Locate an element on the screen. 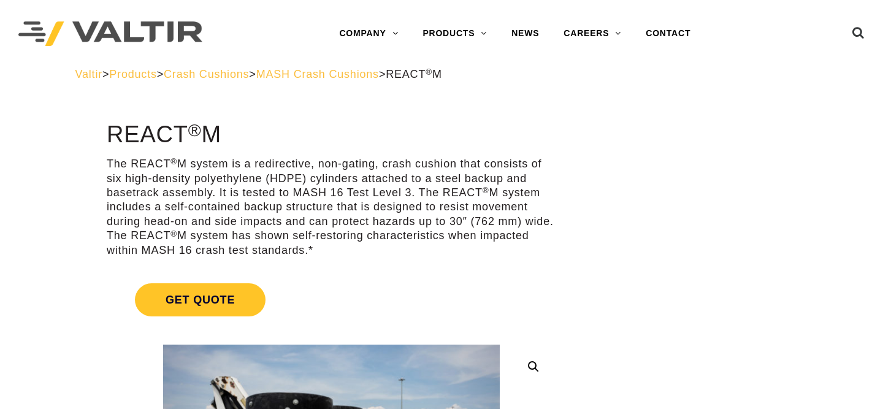  a: COMPANY is located at coordinates (368, 34).